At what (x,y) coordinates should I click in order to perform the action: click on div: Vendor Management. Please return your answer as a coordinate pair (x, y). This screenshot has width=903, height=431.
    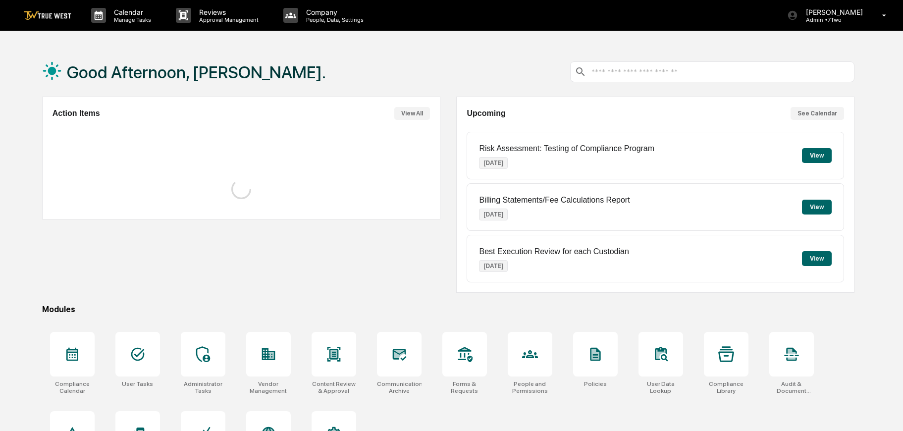
    Looking at the image, I should click on (268, 387).